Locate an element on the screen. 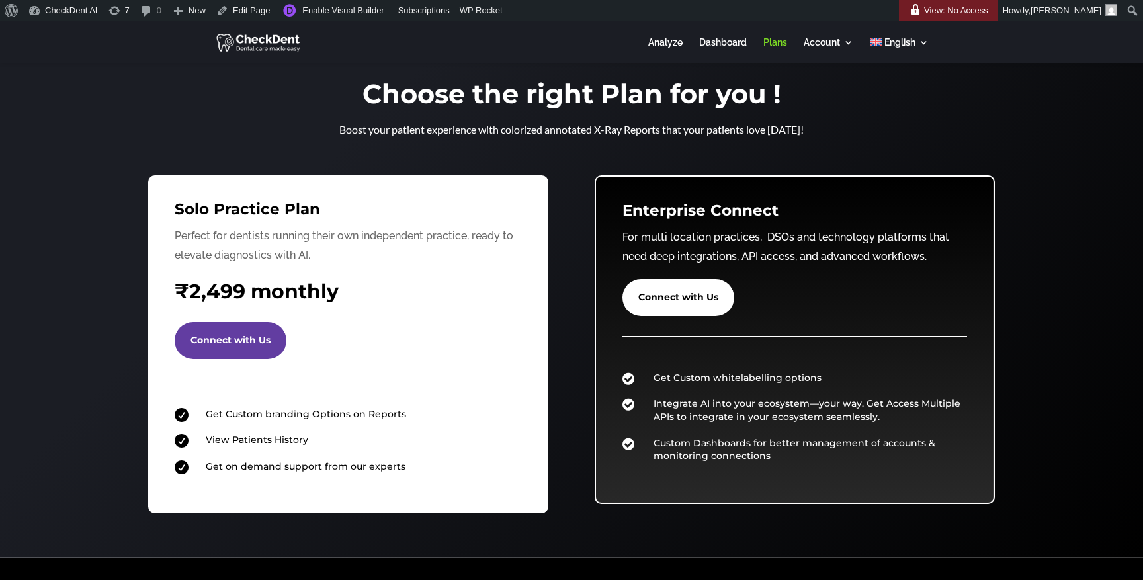 Image resolution: width=1143 pixels, height=580 pixels. a: Dashboard is located at coordinates (723, 50).